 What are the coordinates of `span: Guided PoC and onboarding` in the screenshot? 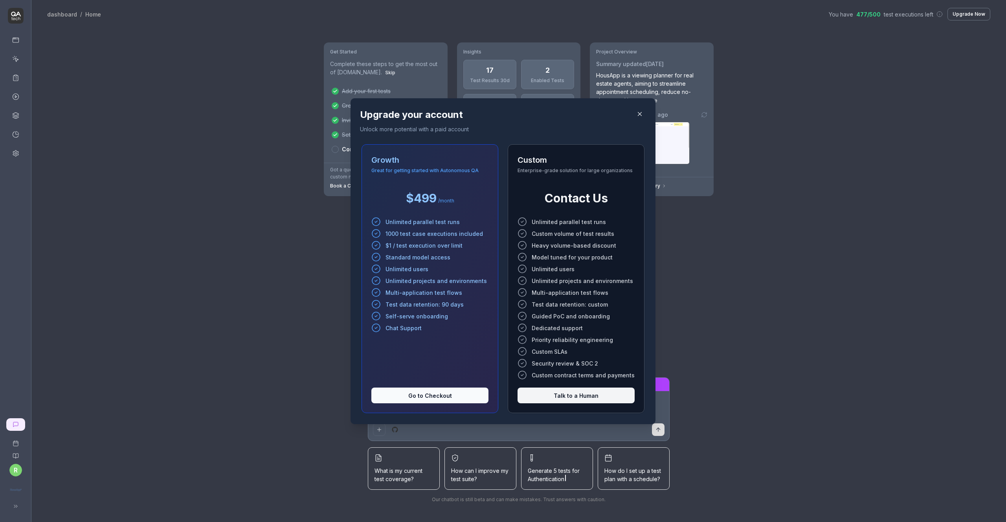 It's located at (571, 316).